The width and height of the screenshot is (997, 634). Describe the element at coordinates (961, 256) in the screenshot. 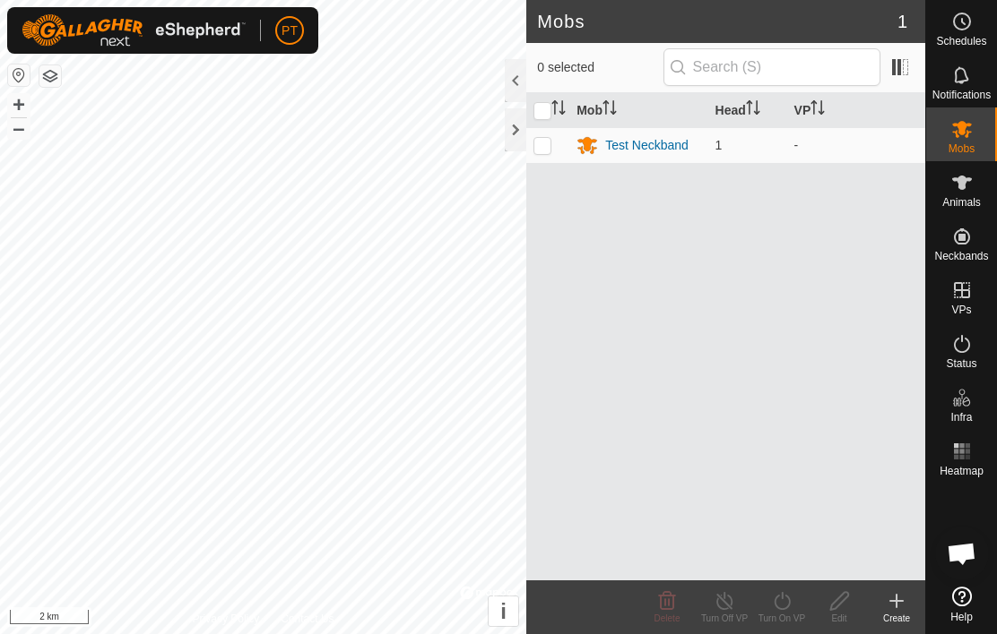

I see `span: Neckbands` at that location.